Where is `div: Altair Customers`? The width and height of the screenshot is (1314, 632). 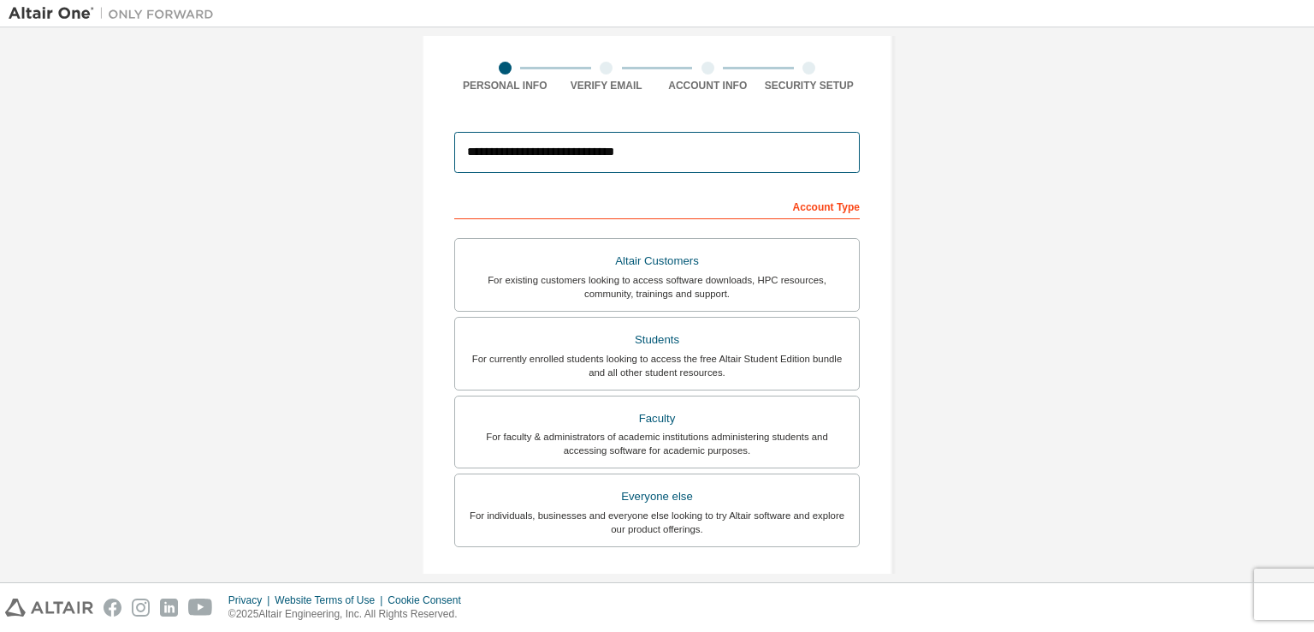 div: Altair Customers is located at coordinates (657, 261).